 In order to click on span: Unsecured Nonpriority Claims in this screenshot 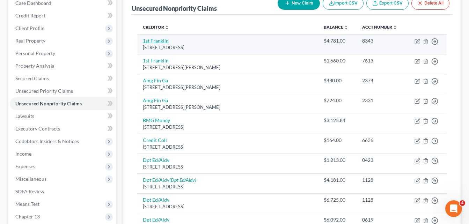, I will do `click(49, 103)`.